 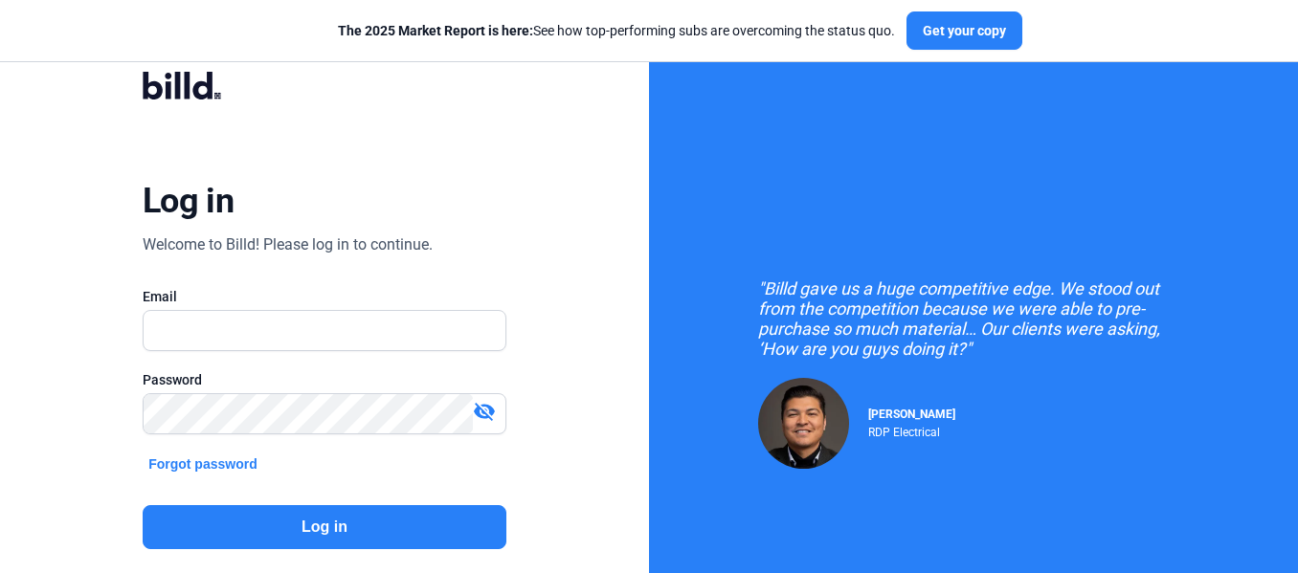 I want to click on span: The 2025 Market Report is here:, so click(x=435, y=31).